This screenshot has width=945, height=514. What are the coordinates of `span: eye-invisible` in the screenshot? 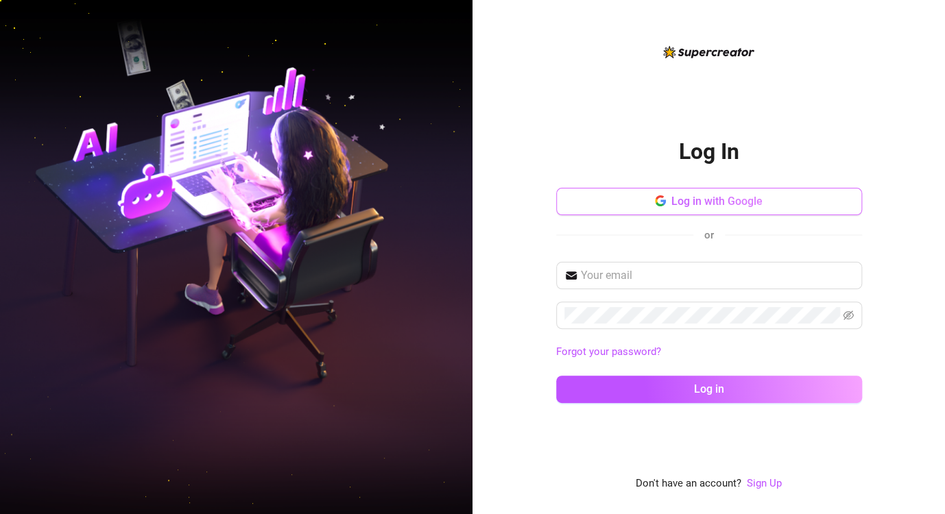 It's located at (849, 316).